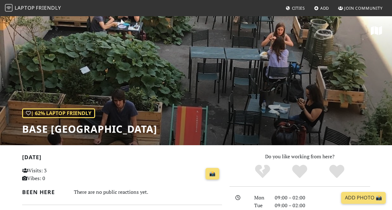 The image size is (392, 210). I want to click on a: Join Community, so click(360, 8).